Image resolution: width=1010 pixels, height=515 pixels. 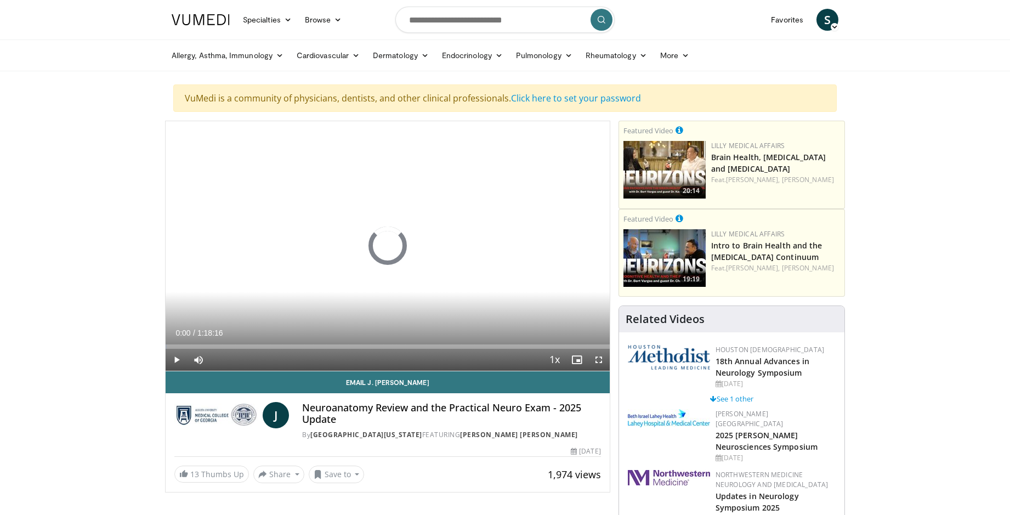 I want to click on a: Endocrinology, so click(x=472, y=55).